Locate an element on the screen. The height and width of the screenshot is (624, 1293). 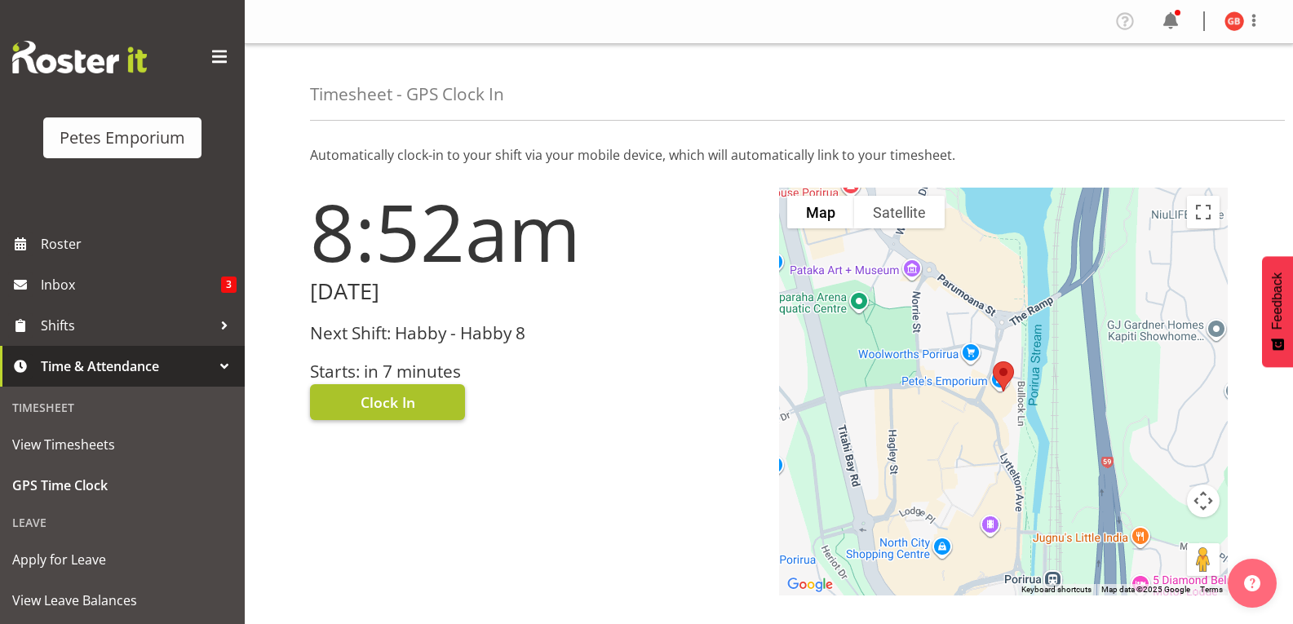
h3: Next Shift: Habby - Habby 8 is located at coordinates (534, 333).